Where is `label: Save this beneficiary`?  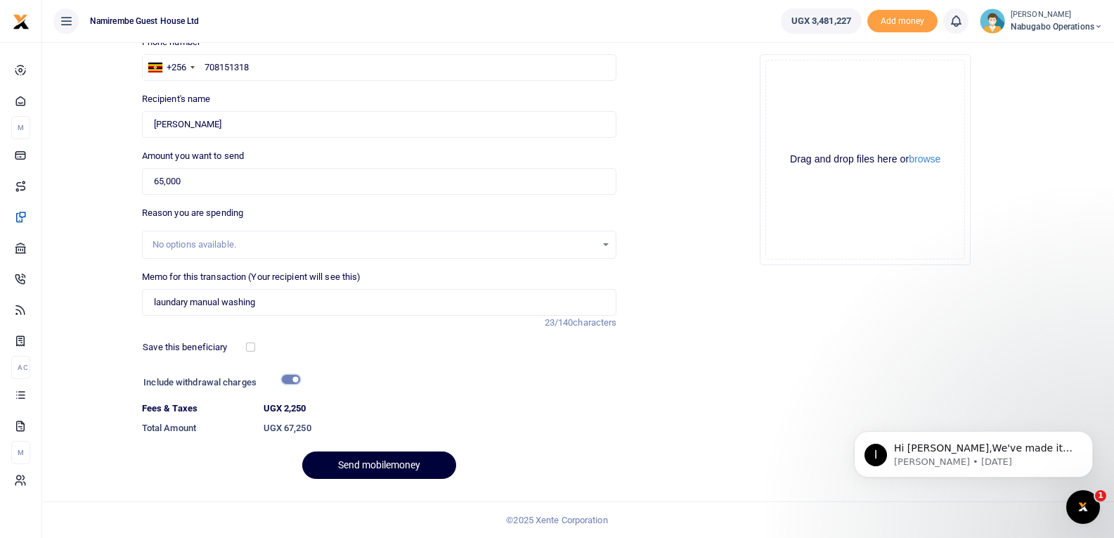 label: Save this beneficiary is located at coordinates (185, 347).